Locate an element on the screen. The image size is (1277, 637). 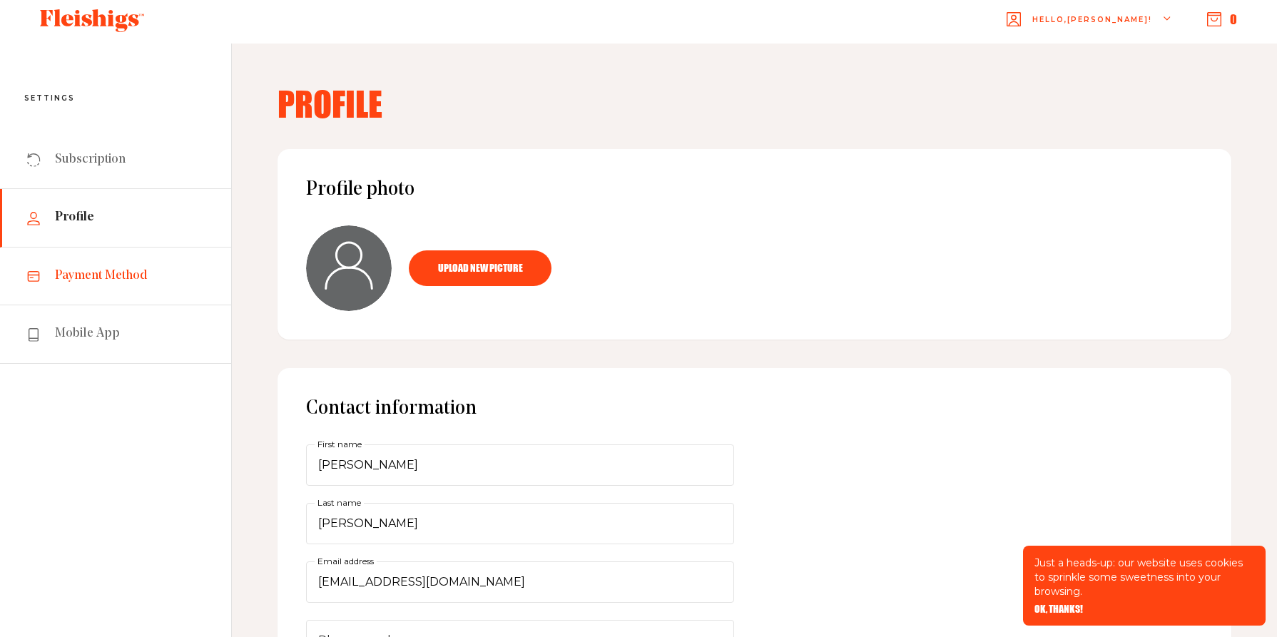
p: Just a heads-up: our website uses cookies to sprinkle some sweetness into your browsing. is located at coordinates (1144, 577).